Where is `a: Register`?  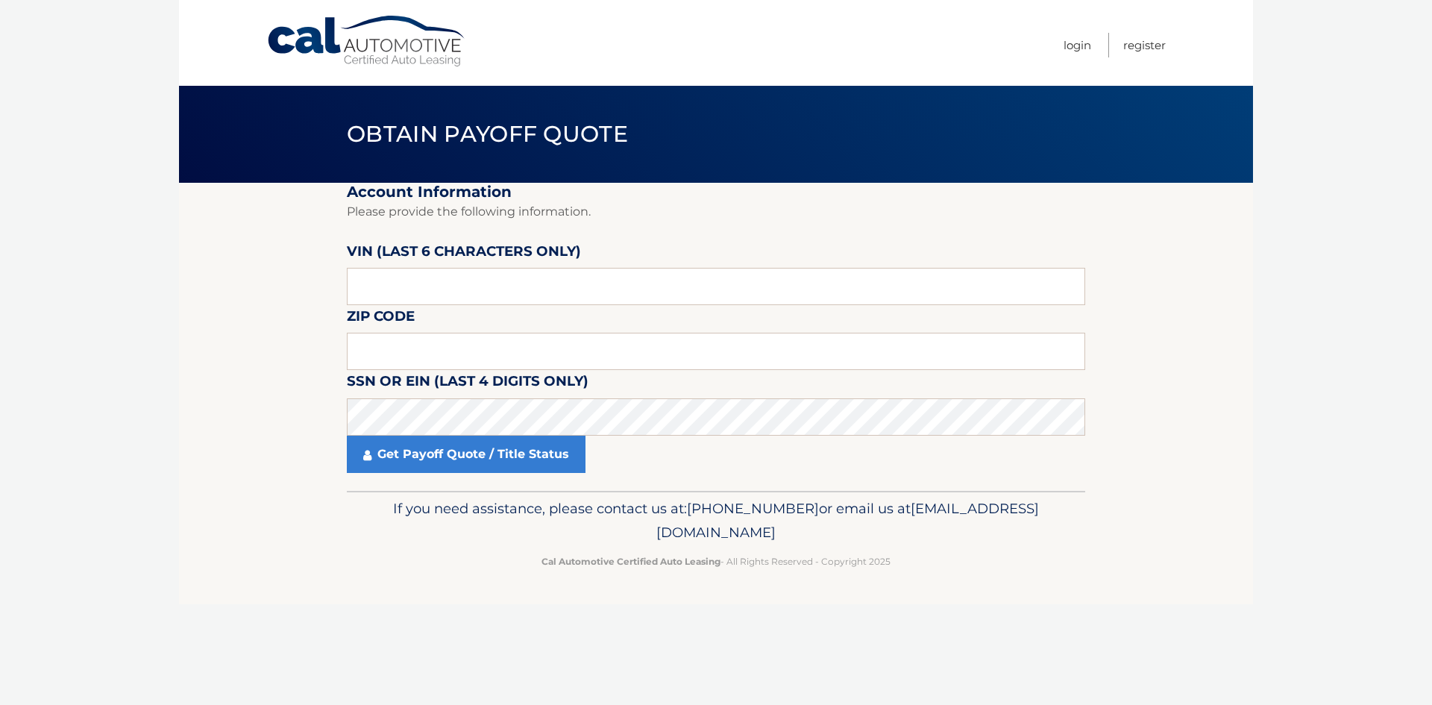 a: Register is located at coordinates (1144, 45).